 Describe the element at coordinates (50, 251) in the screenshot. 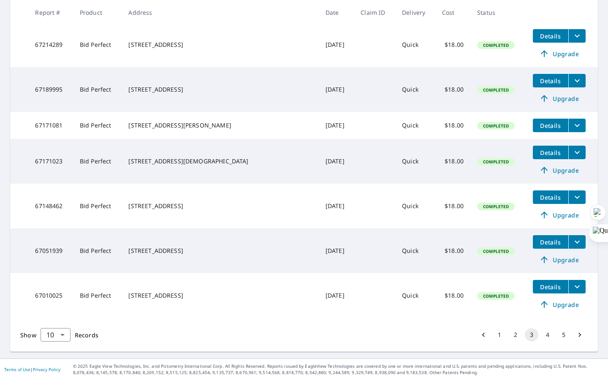

I see `td: 67051939` at that location.